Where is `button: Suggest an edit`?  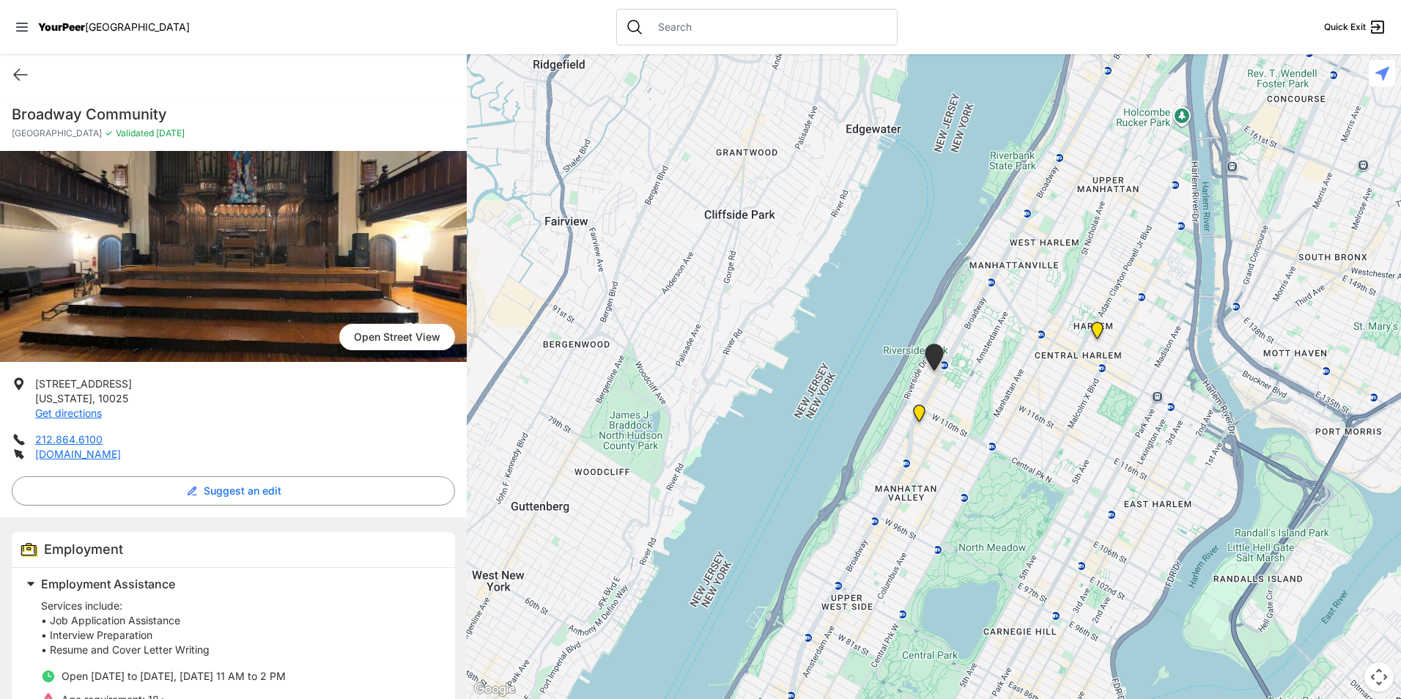 button: Suggest an edit is located at coordinates (233, 491).